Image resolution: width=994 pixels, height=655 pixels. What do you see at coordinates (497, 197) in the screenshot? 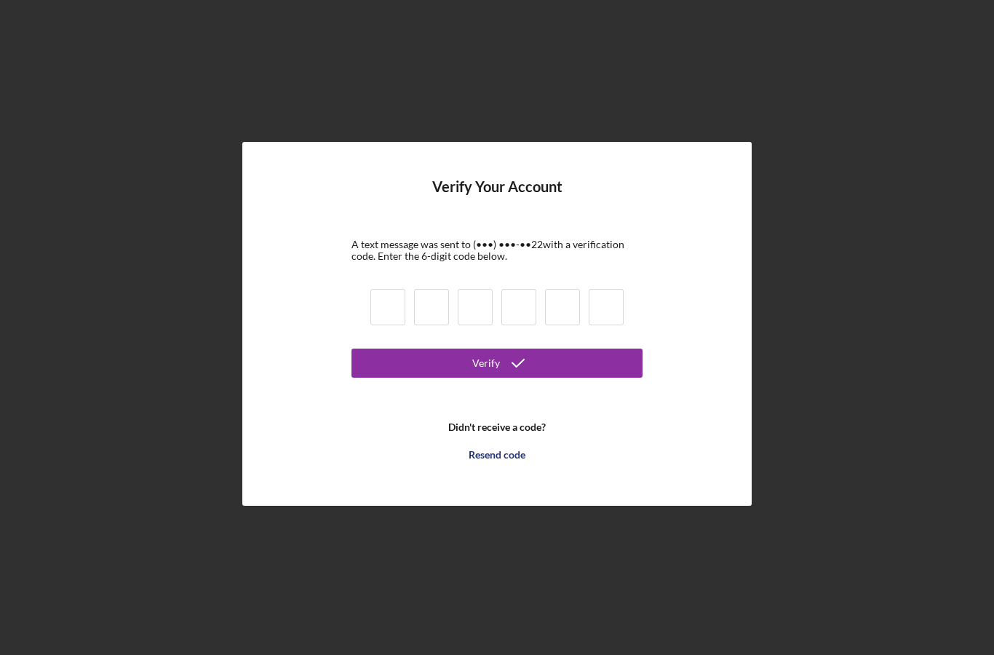
I see `h4: Verify Your Account` at bounding box center [497, 197].